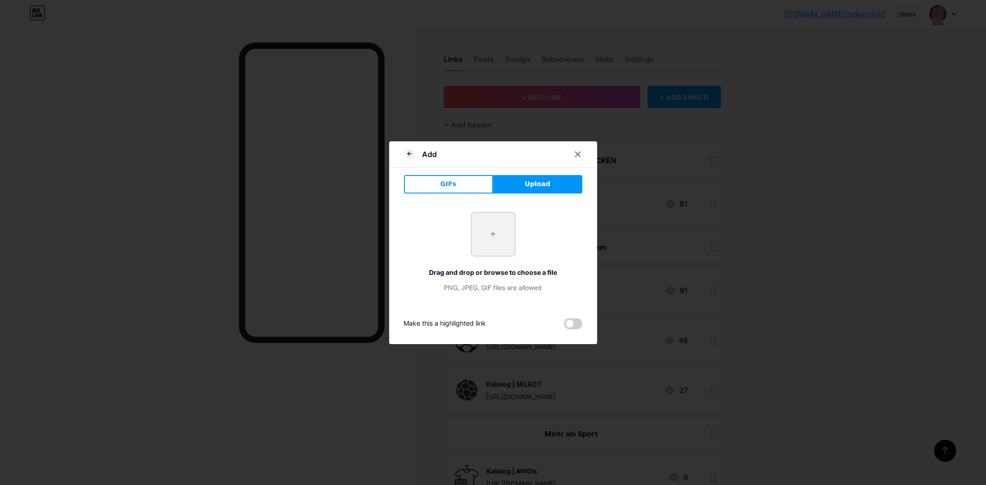  What do you see at coordinates (448, 184) in the screenshot?
I see `span: GIFs` at bounding box center [448, 184].